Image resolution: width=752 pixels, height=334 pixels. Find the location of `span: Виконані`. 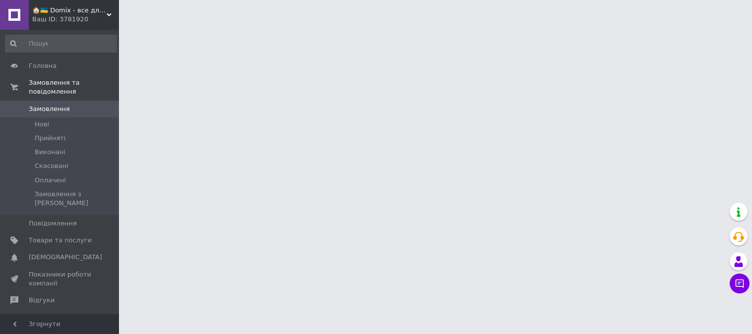

span: Виконані is located at coordinates (50, 152).